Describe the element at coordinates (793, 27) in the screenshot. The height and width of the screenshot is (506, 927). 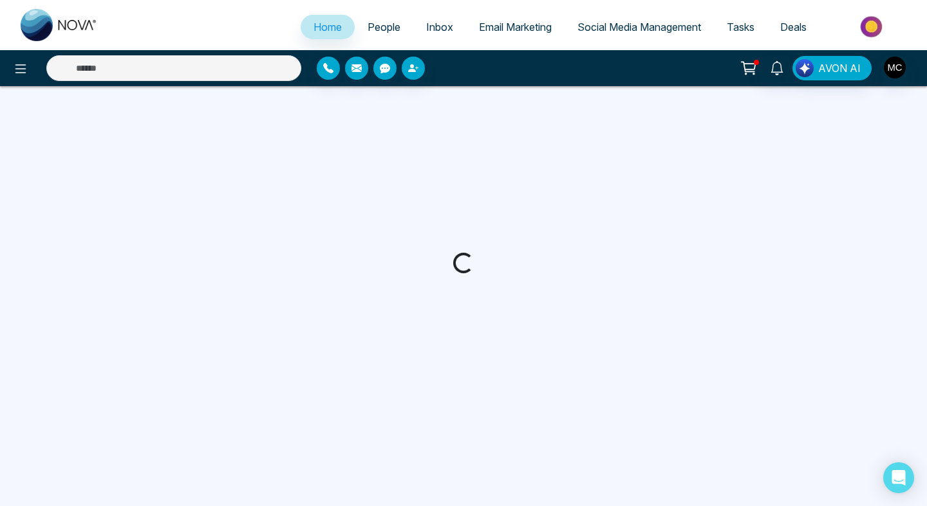
I see `a: Deals` at that location.